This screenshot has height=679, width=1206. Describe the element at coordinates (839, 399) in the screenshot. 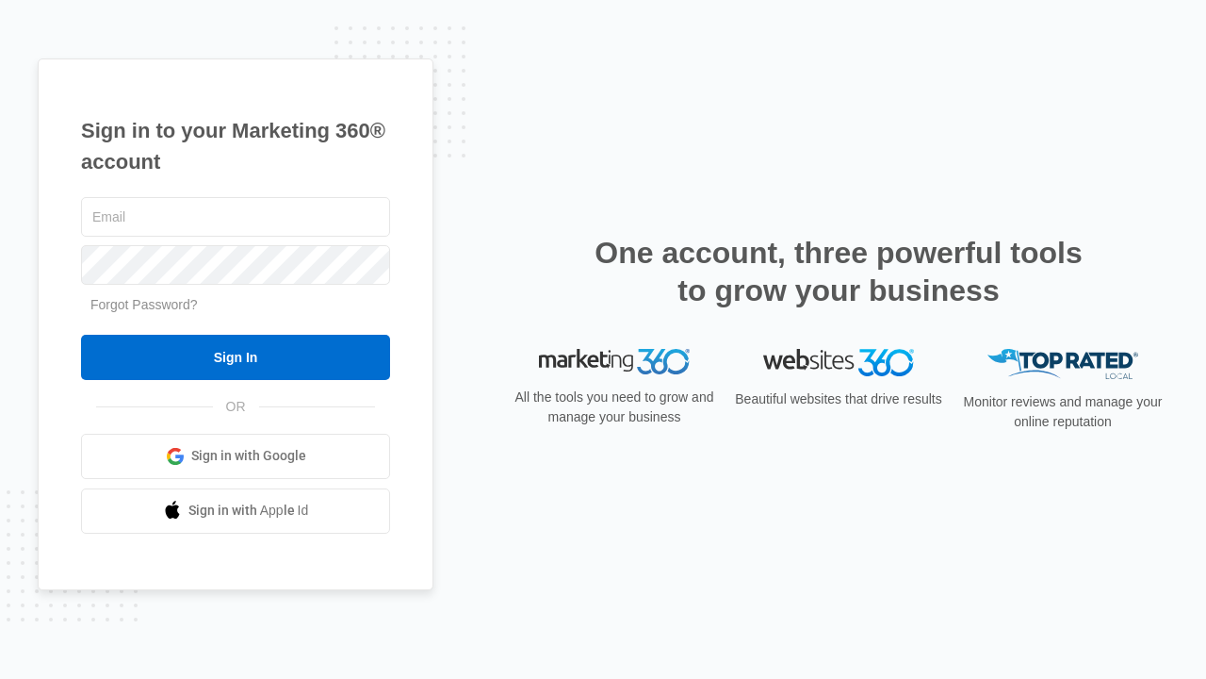

I see `p: Beautiful websites that drive results` at that location.